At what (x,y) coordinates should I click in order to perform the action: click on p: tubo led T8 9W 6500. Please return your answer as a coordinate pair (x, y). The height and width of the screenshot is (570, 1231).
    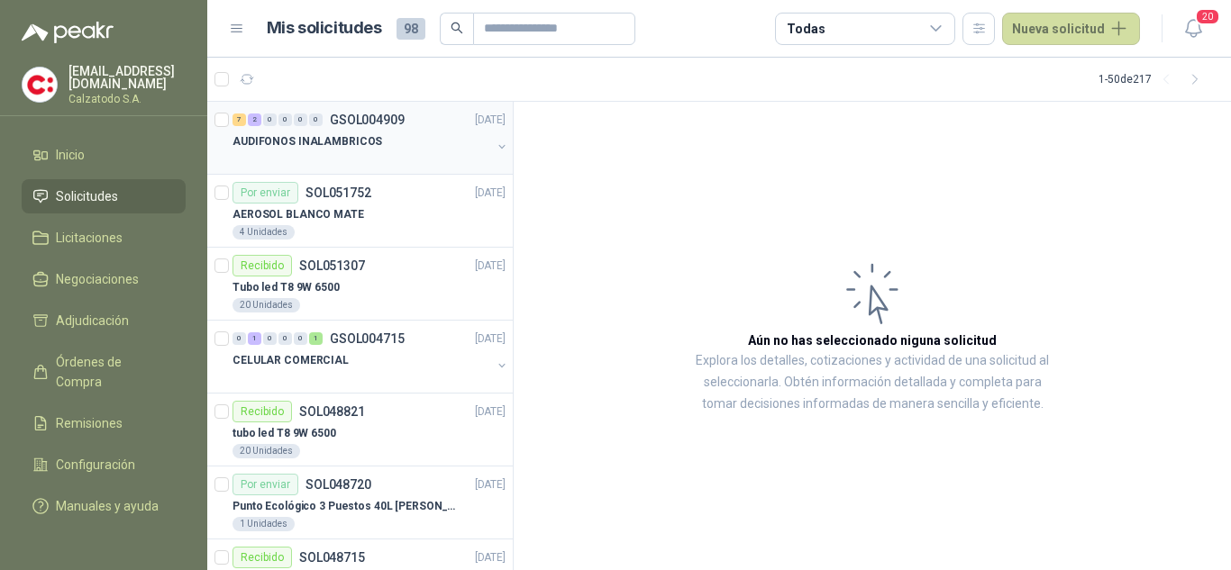
    Looking at the image, I should click on (284, 433).